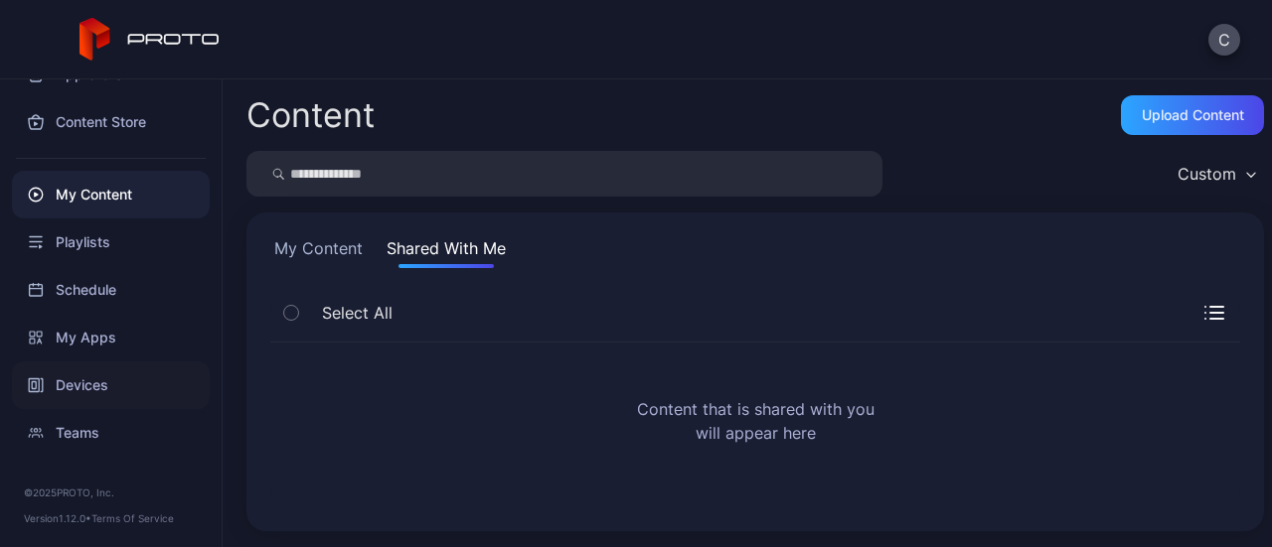 Image resolution: width=1272 pixels, height=547 pixels. Describe the element at coordinates (110, 385) in the screenshot. I see `a: Devices` at that location.